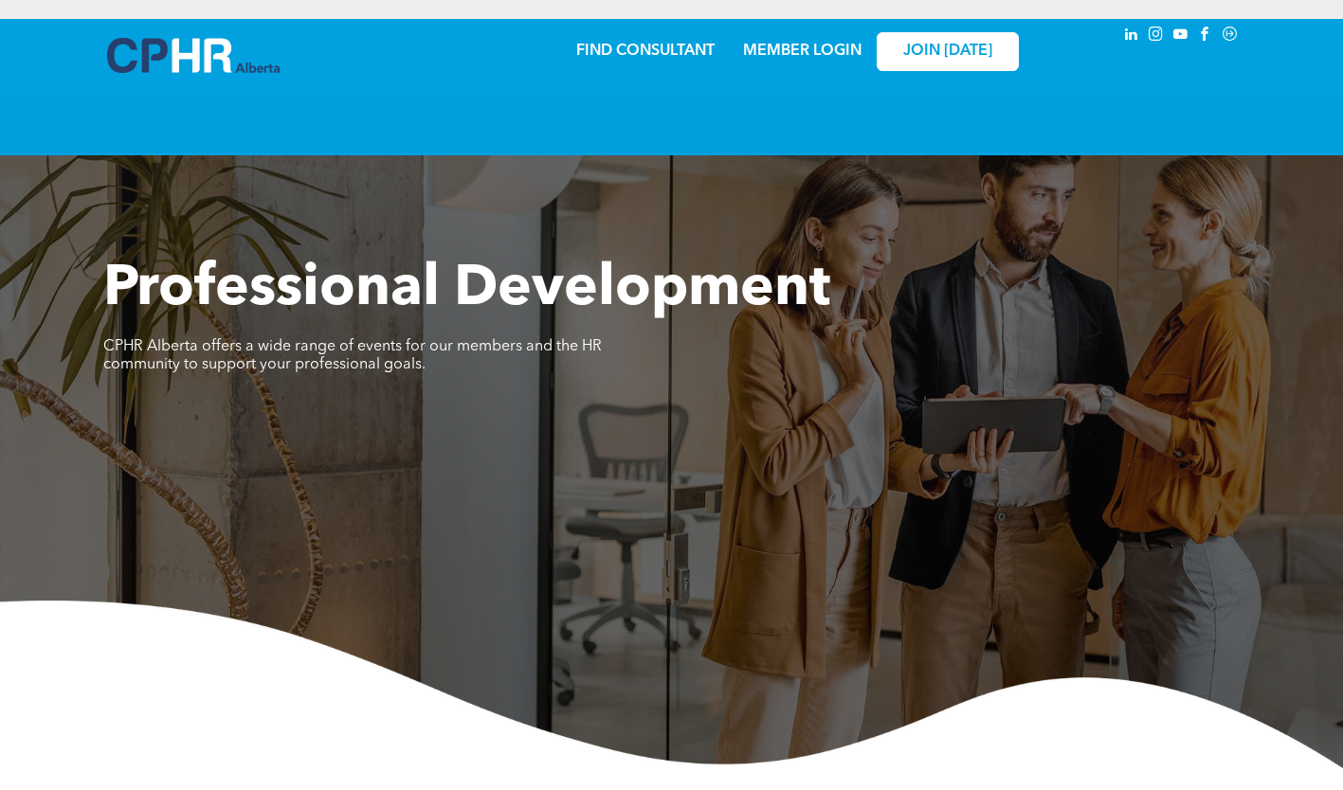 The height and width of the screenshot is (790, 1343). I want to click on a: FIND CONSULTANT, so click(645, 51).